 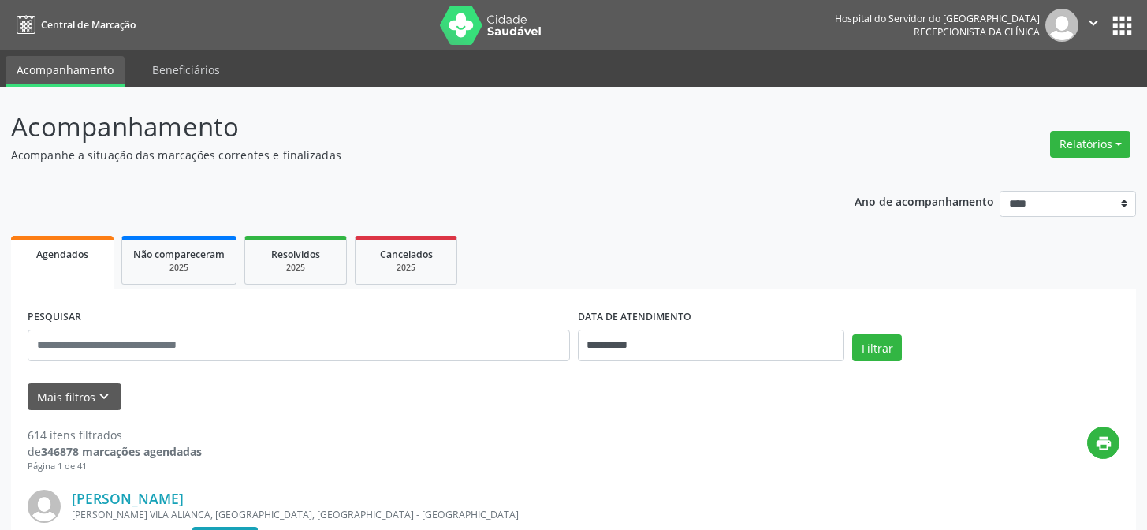 I want to click on p: Acompanhe a situação das marcações correntes e finalizadas, so click(x=404, y=155).